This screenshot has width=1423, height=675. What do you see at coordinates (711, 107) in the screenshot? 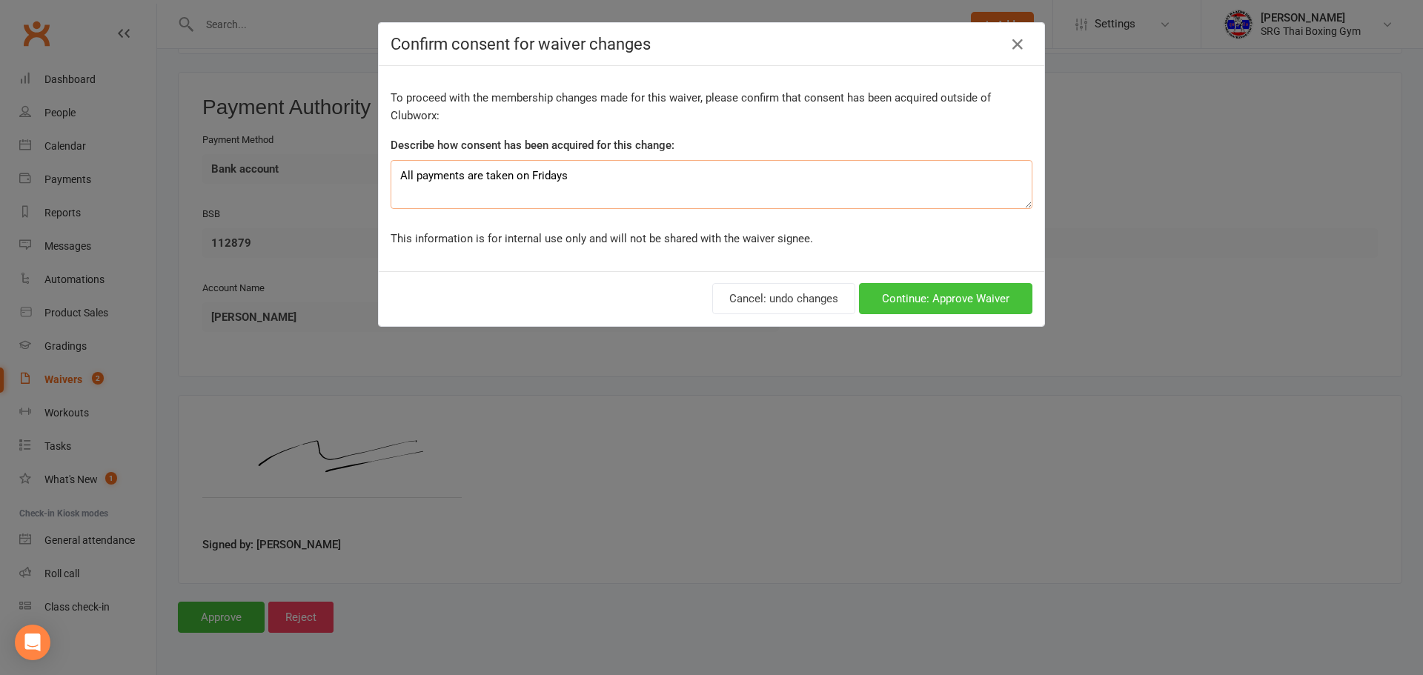
I see `p: To proceed with the membership changes made for this waiver, please confirm that consent has been...` at bounding box center [711, 107].